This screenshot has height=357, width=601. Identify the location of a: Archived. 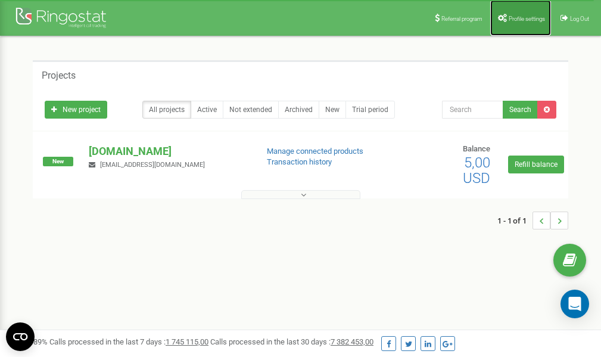
(298, 110).